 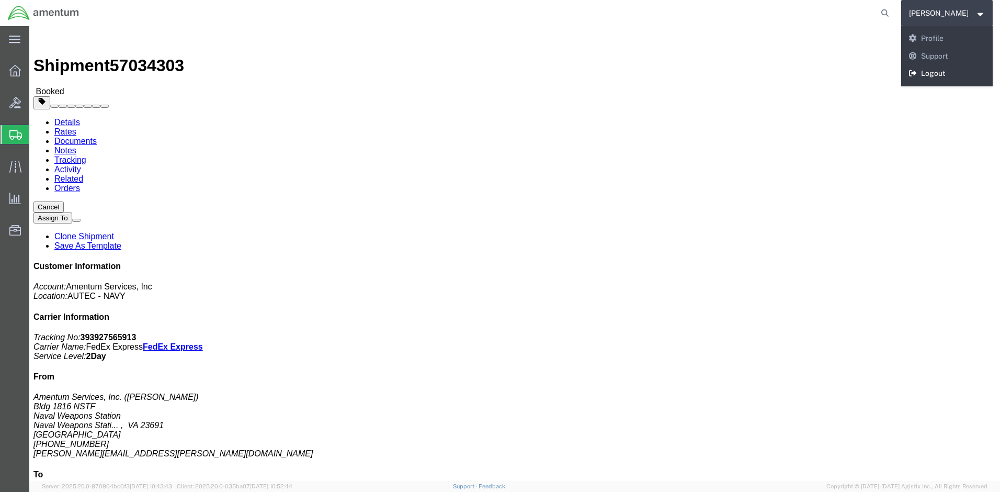 What do you see at coordinates (43, 13) in the screenshot?
I see `img: logo` at bounding box center [43, 13].